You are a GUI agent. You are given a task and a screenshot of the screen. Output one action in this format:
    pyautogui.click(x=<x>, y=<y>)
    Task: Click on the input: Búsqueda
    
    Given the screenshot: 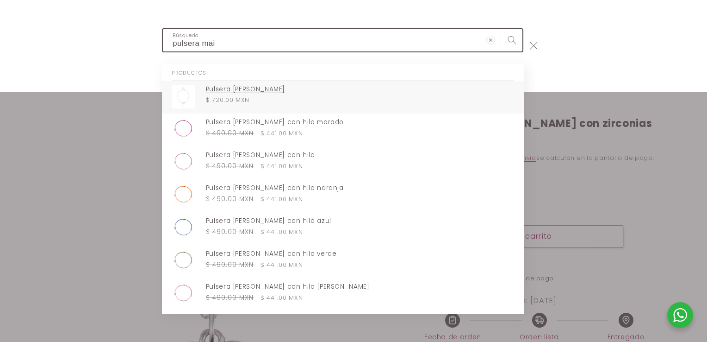 What is the action you would take?
    pyautogui.click(x=342, y=40)
    